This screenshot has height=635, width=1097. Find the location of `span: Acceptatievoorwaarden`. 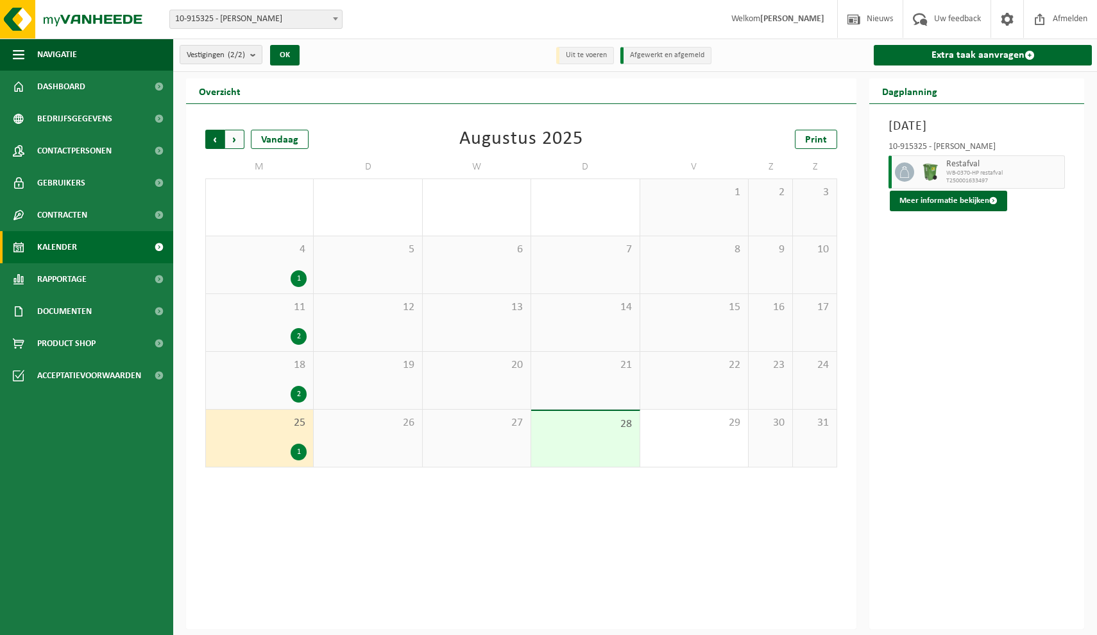

span: Acceptatievoorwaarden is located at coordinates (89, 375).